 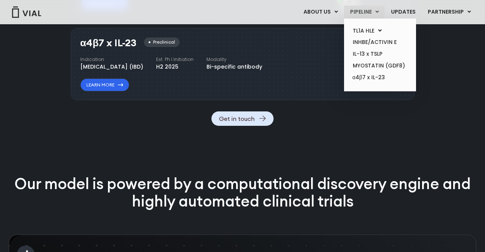 I want to click on h4: Indication, so click(x=112, y=60).